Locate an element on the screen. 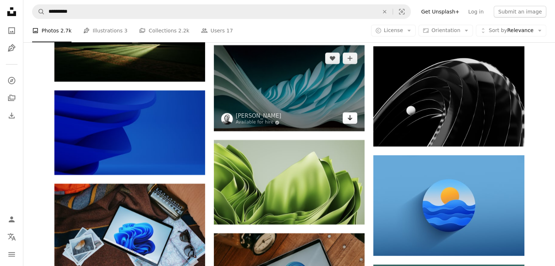 The image size is (555, 266). button: License is located at coordinates (393, 31).